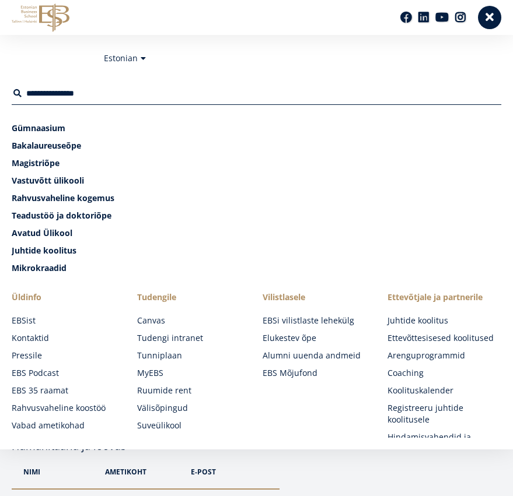 Image resolution: width=513 pixels, height=496 pixels. Describe the element at coordinates (46, 145) in the screenshot. I see `span: Bakalaureuseõpe` at that location.